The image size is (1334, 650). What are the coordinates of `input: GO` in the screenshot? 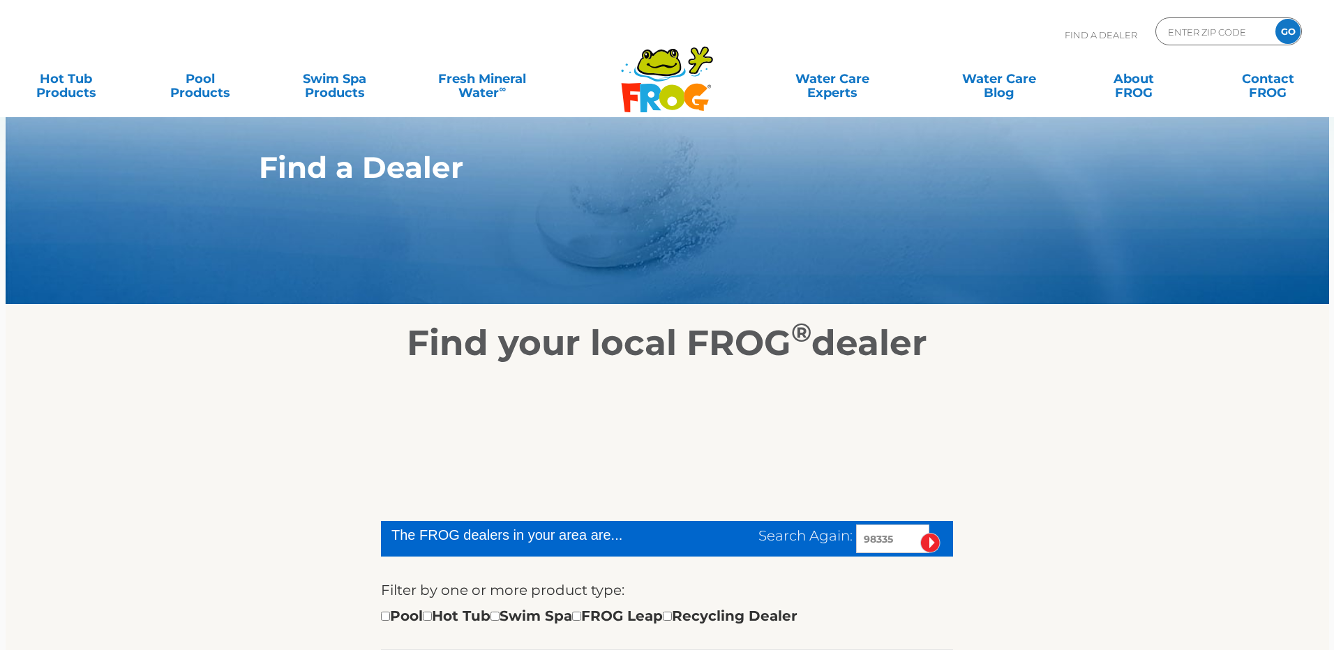 It's located at (1288, 31).